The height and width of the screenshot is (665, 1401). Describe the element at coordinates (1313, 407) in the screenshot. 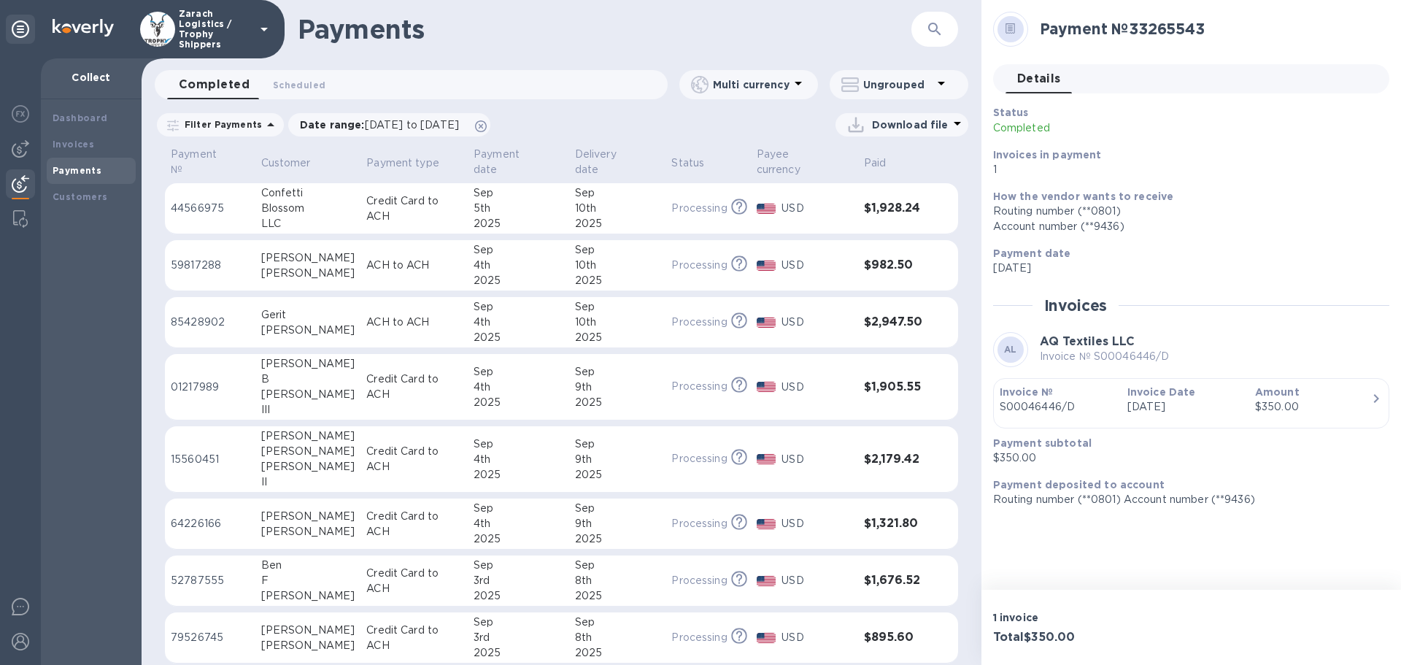

I see `div: $350.00` at that location.